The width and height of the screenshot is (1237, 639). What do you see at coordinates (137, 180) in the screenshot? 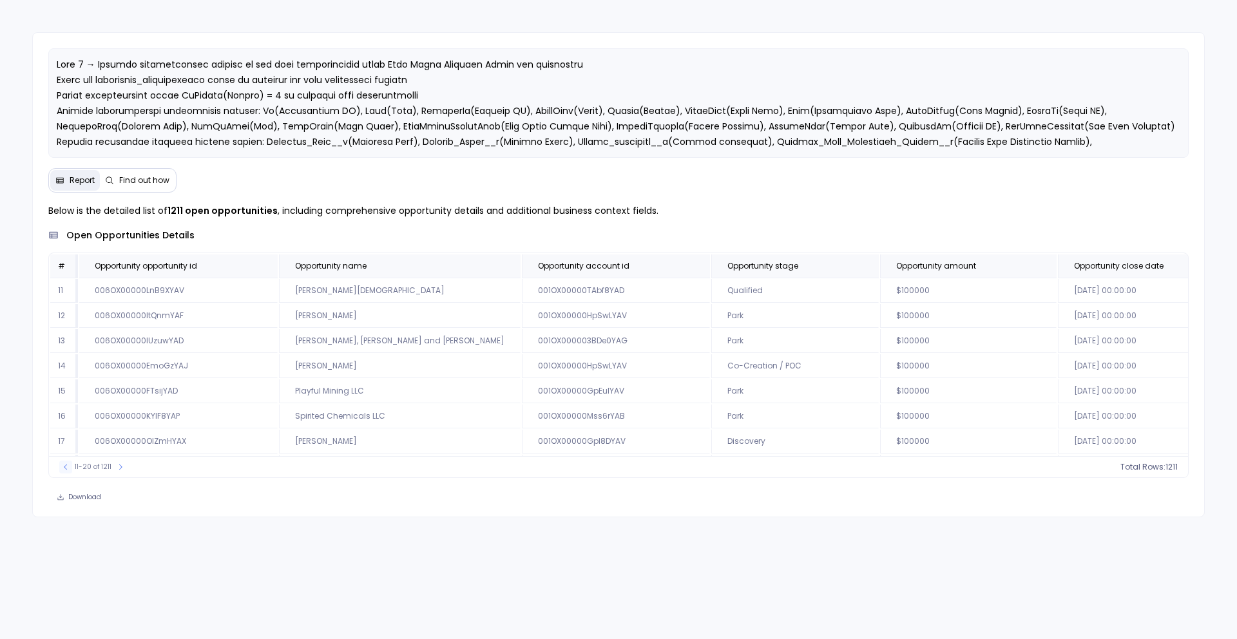
I see `button: Find out how` at bounding box center [137, 180].